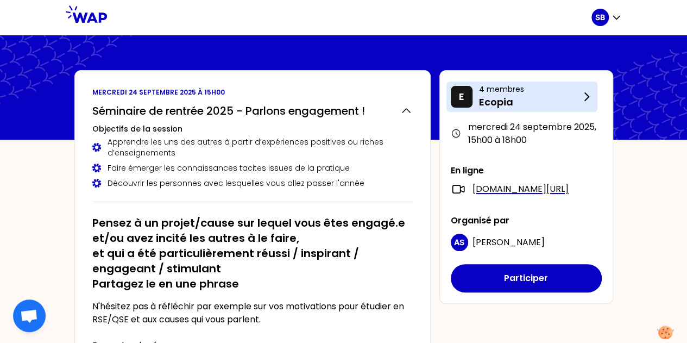 This screenshot has height=343, width=687. Describe the element at coordinates (29, 316) in the screenshot. I see `div: Ouvrir le chat` at that location.